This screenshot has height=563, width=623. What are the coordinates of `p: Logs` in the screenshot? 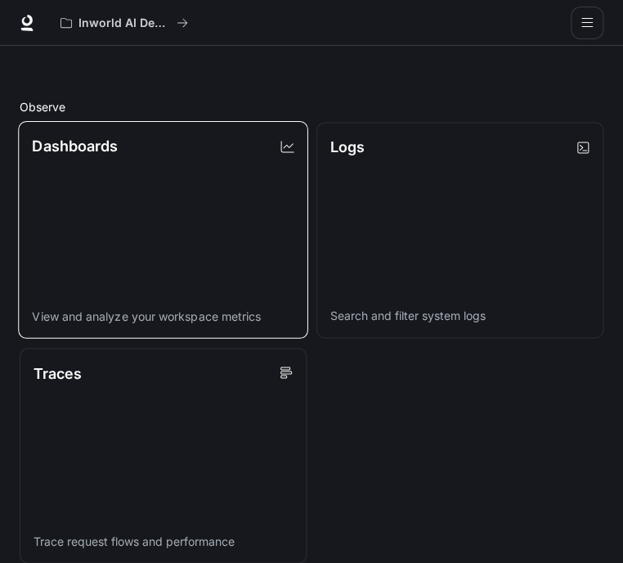 It's located at (348, 146).